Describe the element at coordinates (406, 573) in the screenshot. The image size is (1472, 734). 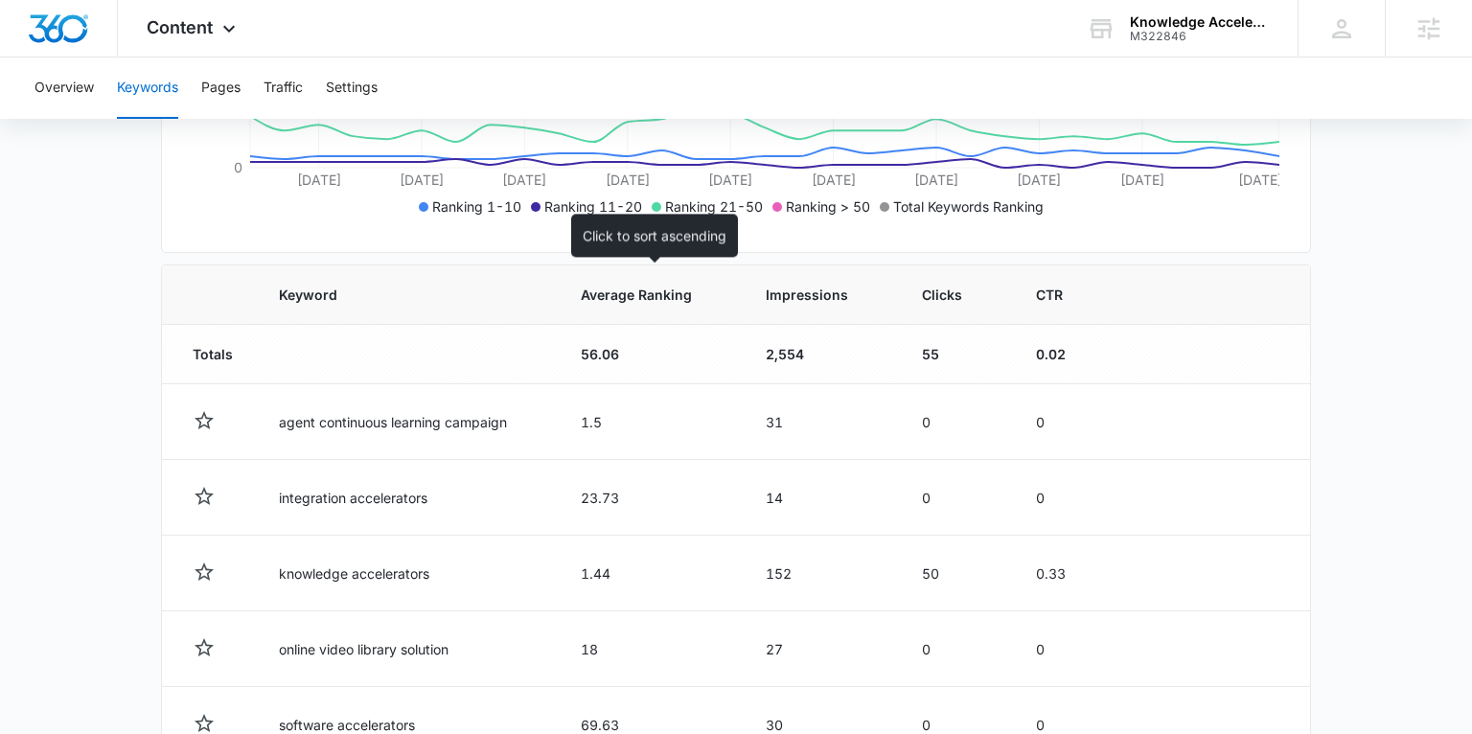
I see `td: knowledge accelerators` at that location.